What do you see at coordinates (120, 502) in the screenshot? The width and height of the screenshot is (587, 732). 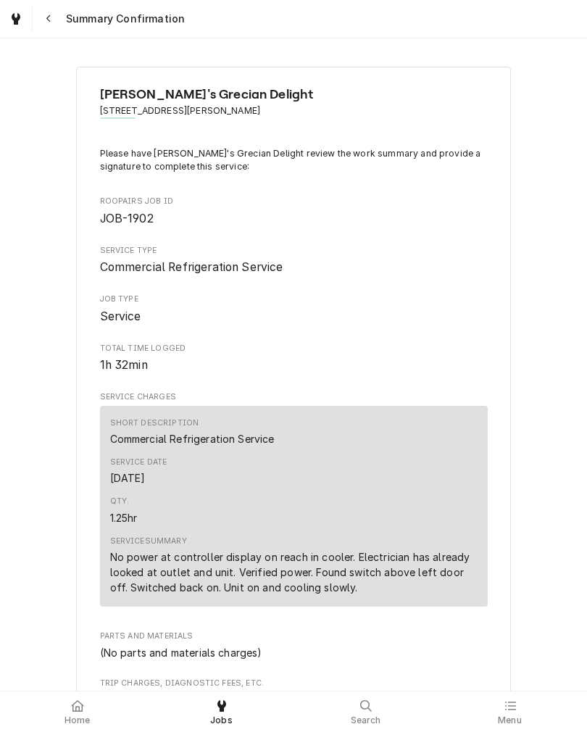 I see `div: Qty.` at bounding box center [120, 502].